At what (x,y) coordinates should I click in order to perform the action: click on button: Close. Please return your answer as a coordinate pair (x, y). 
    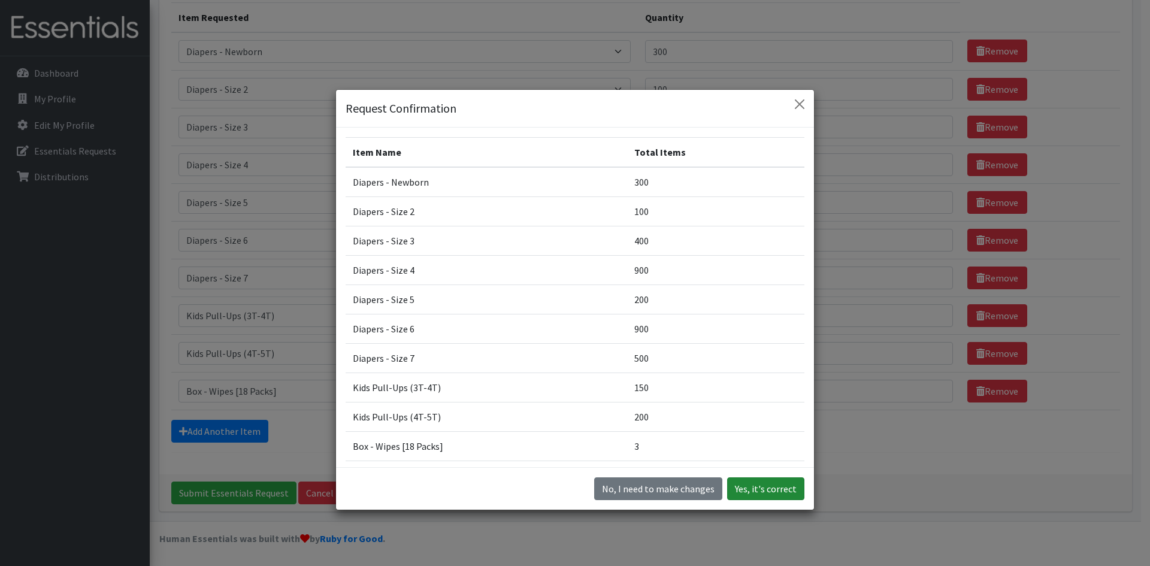
    Looking at the image, I should click on (800, 104).